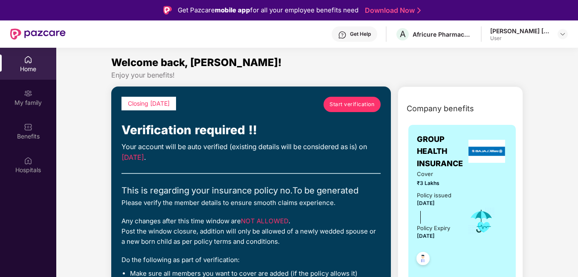 The image size is (578, 277). I want to click on img: svg+xml;base64,PHN2ZyBpZD0iRHJvcGRvd24tMzJ4MzIiIHhtbG5zPSJodHRwOi8vd3d3LnczLm9yZy8yMDAwL3N2ZyIgd2..., so click(563, 34).